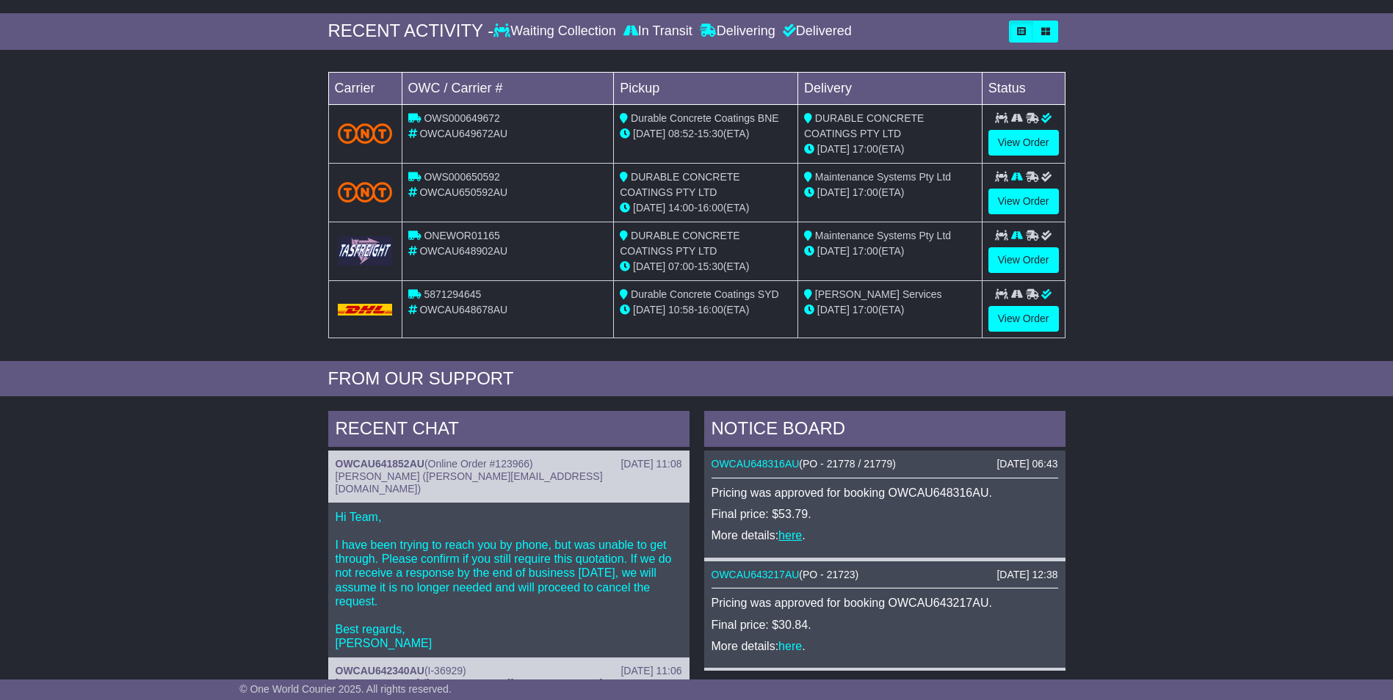 Image resolution: width=1393 pixels, height=700 pixels. I want to click on span: OWCAU650592AU, so click(463, 192).